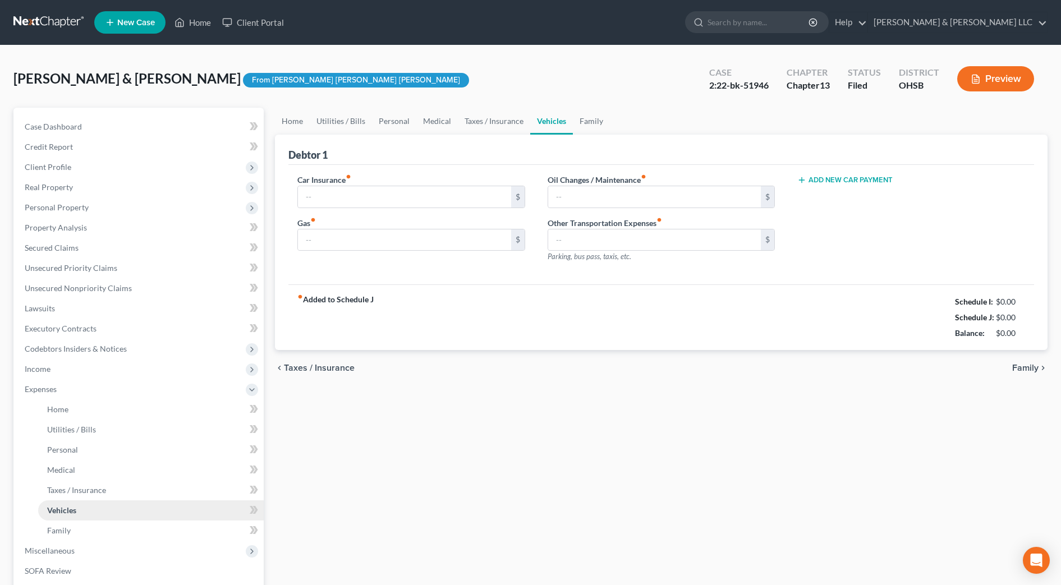 Image resolution: width=1061 pixels, height=585 pixels. I want to click on a: Property Analysis, so click(140, 228).